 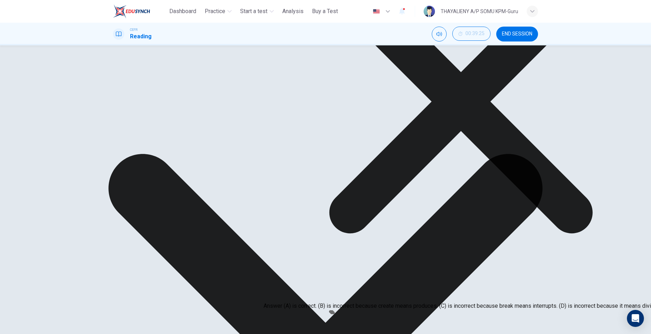 I want to click on div: Mute, so click(x=439, y=34).